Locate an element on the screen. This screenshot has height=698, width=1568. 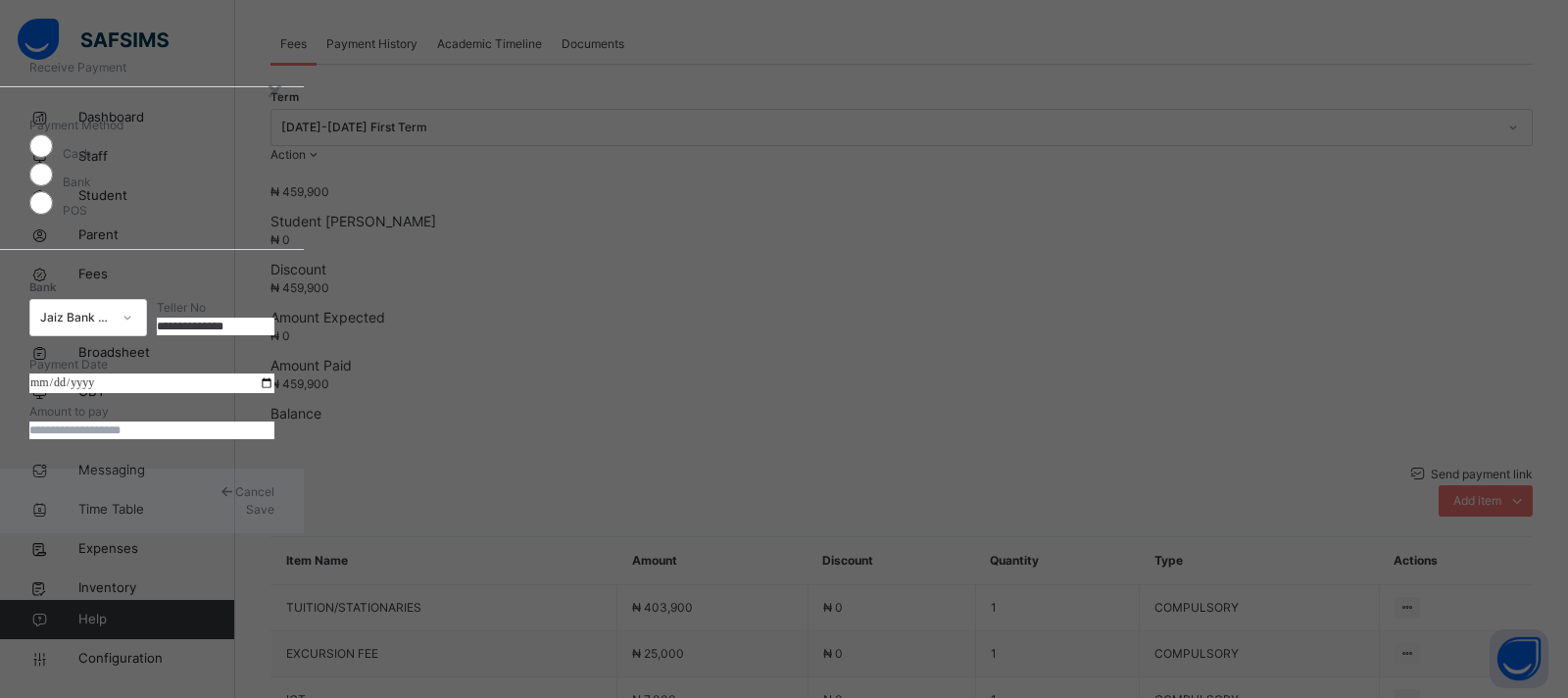
span: Bank is located at coordinates (42, 287).